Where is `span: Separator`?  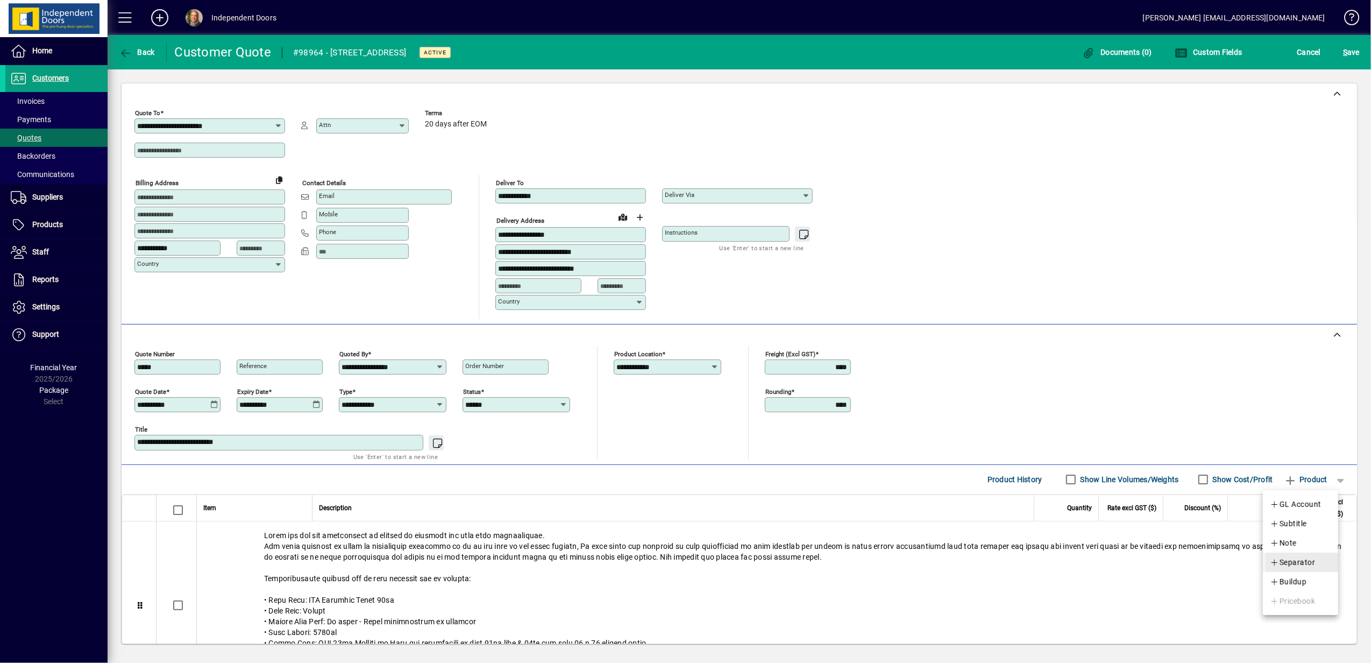
span: Separator is located at coordinates (1292, 562).